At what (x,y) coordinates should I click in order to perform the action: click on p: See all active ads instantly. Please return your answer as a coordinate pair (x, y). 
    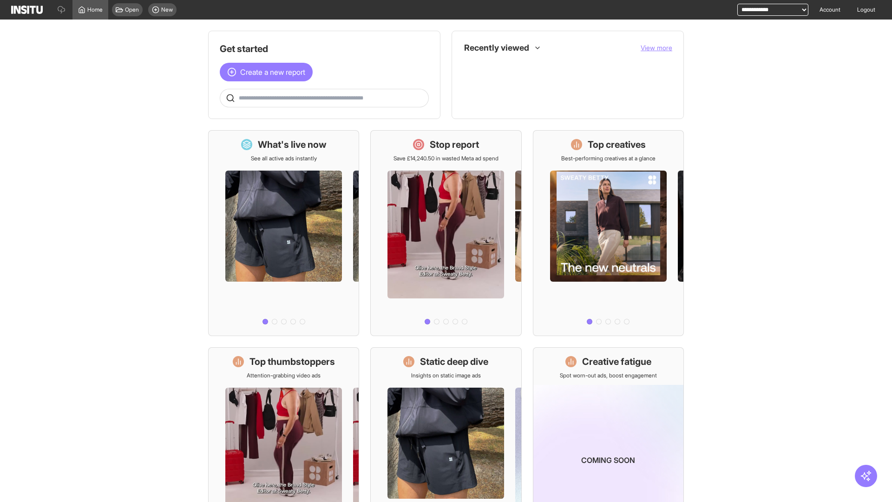
    Looking at the image, I should click on (284, 158).